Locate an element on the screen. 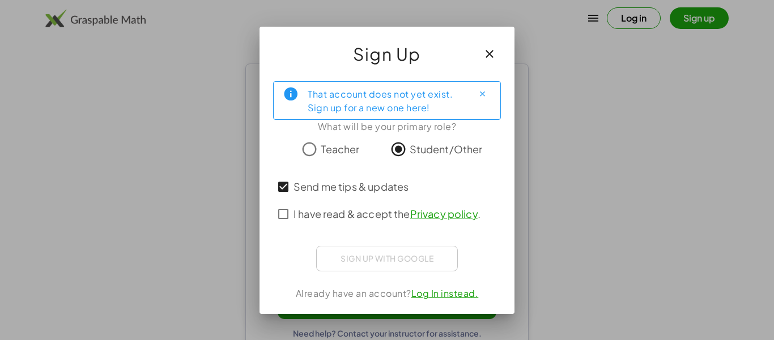  div: What will be your primary role? is located at coordinates (387, 126).